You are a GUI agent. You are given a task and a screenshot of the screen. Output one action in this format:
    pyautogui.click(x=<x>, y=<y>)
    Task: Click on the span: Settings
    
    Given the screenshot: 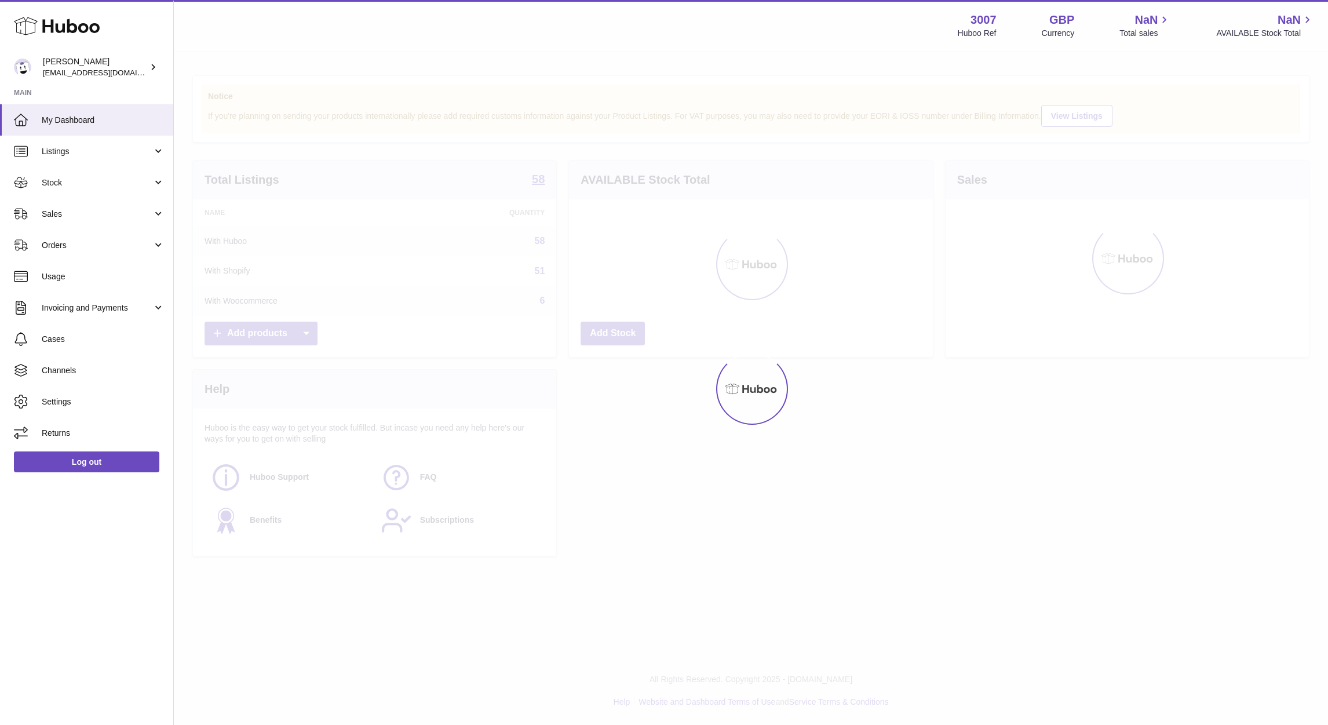 What is the action you would take?
    pyautogui.click(x=103, y=401)
    